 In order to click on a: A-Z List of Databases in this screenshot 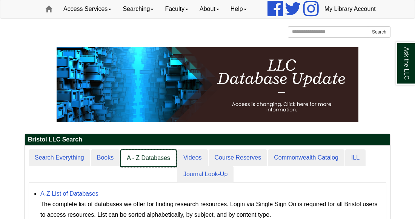, I will do `click(69, 194)`.